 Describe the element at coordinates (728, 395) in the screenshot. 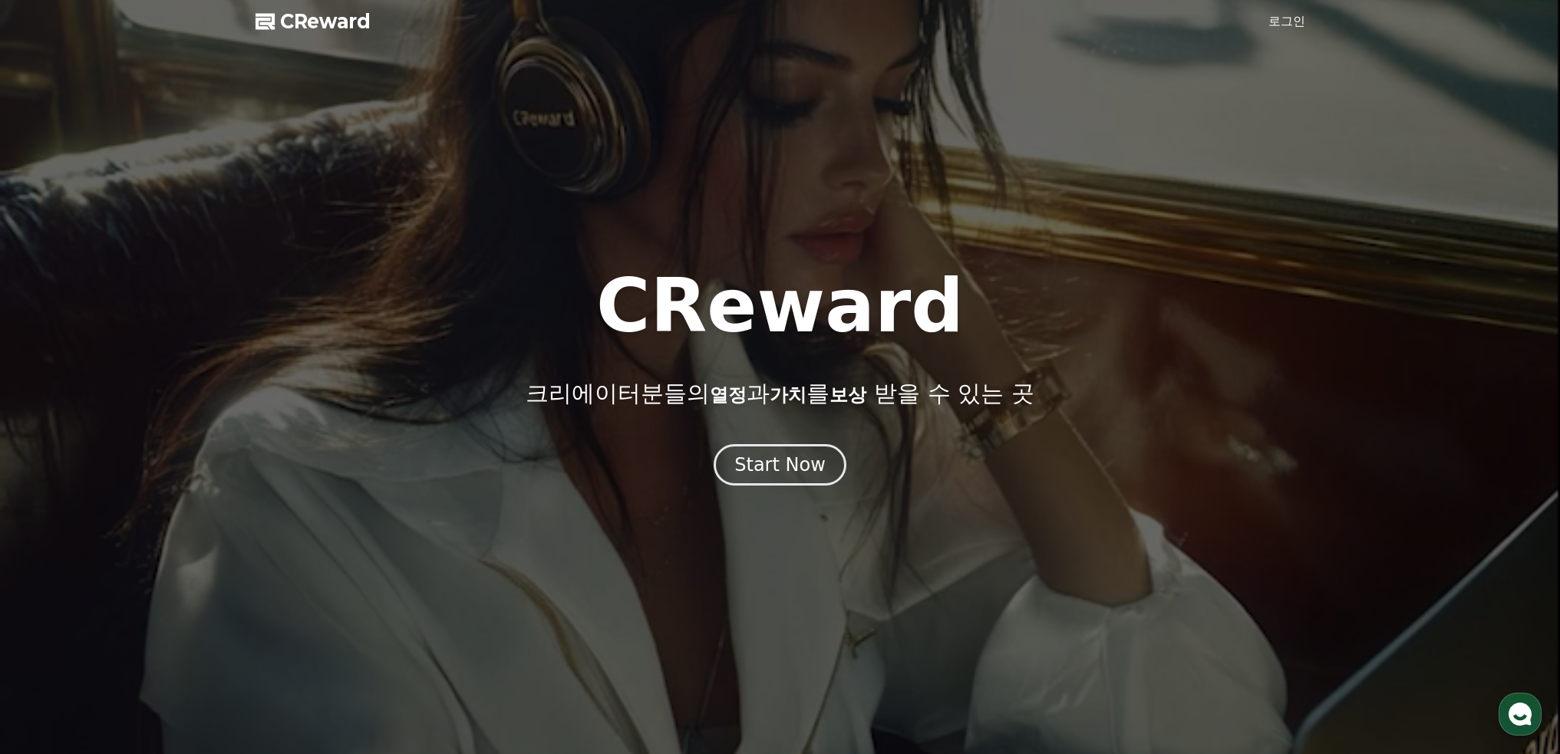

I see `span: 열정` at that location.